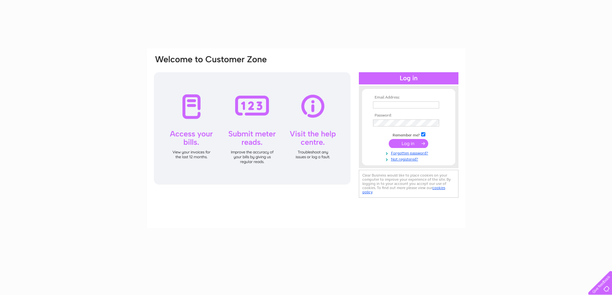  I want to click on a: Forgotten password?, so click(409, 153).